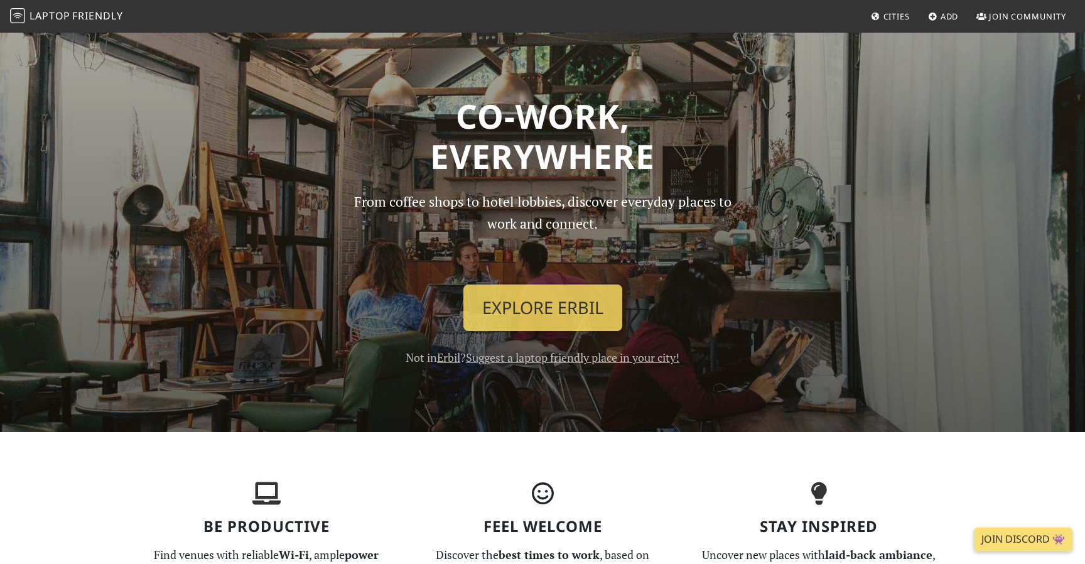 The width and height of the screenshot is (1085, 564). What do you see at coordinates (542, 232) in the screenshot?
I see `p: From coffee shops to hotel lobbies, discover everyday places to work and connect.` at bounding box center [542, 232].